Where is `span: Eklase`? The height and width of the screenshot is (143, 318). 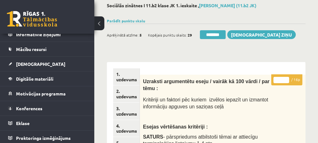
span: Eklase is located at coordinates (23, 123).